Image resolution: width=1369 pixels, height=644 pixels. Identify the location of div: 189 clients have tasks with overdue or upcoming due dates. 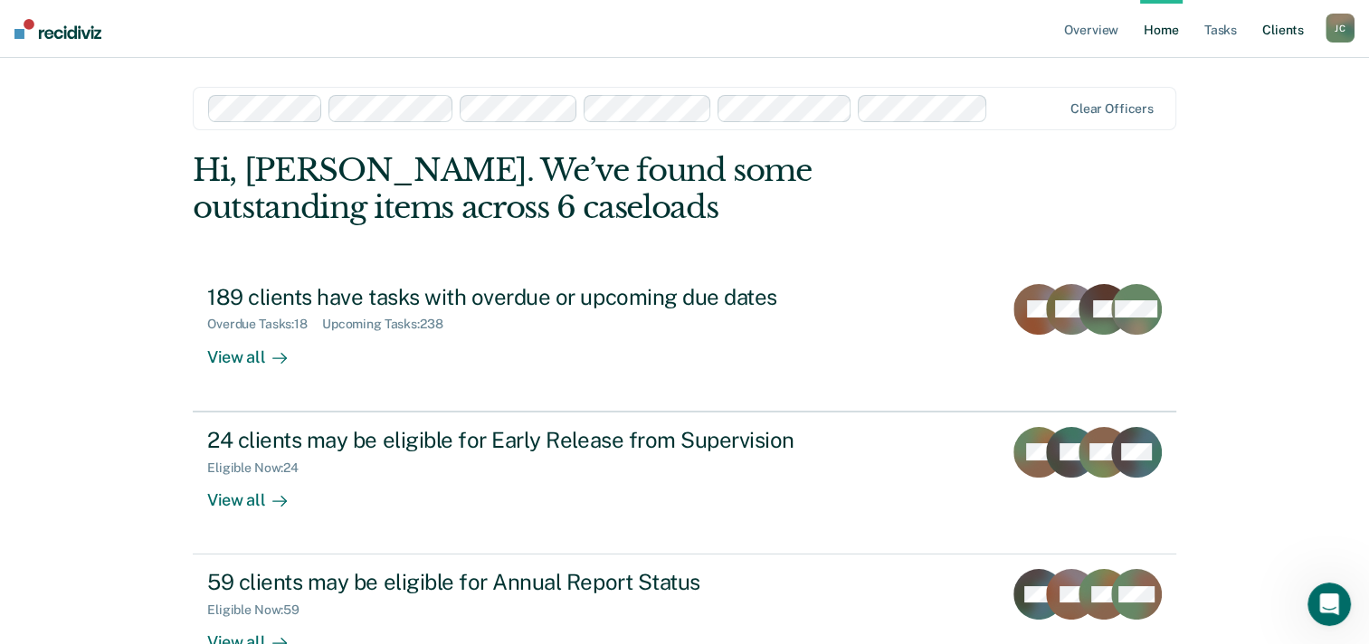
(525, 297).